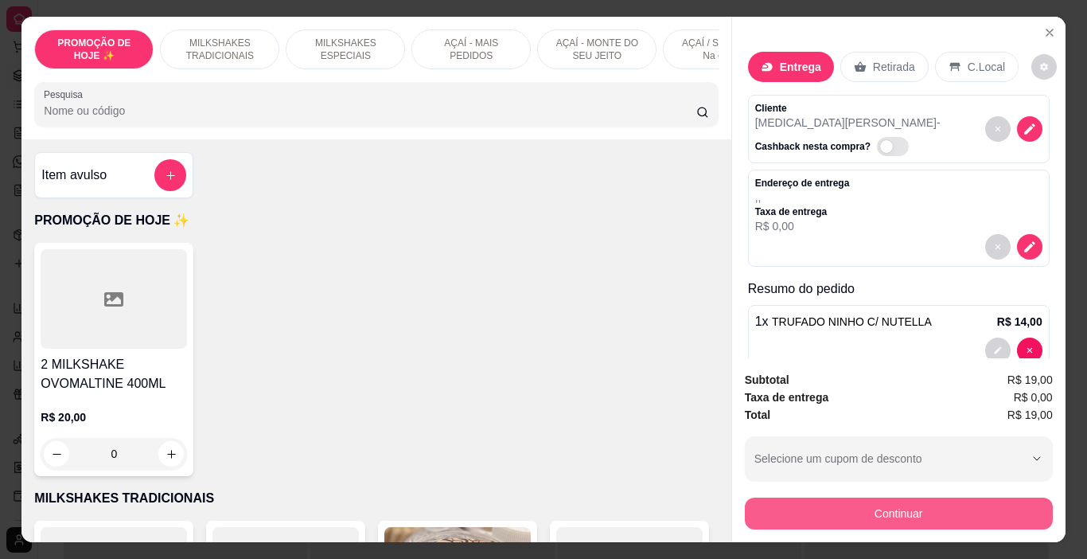 The image size is (1087, 559). I want to click on strong: Subtotal, so click(767, 380).